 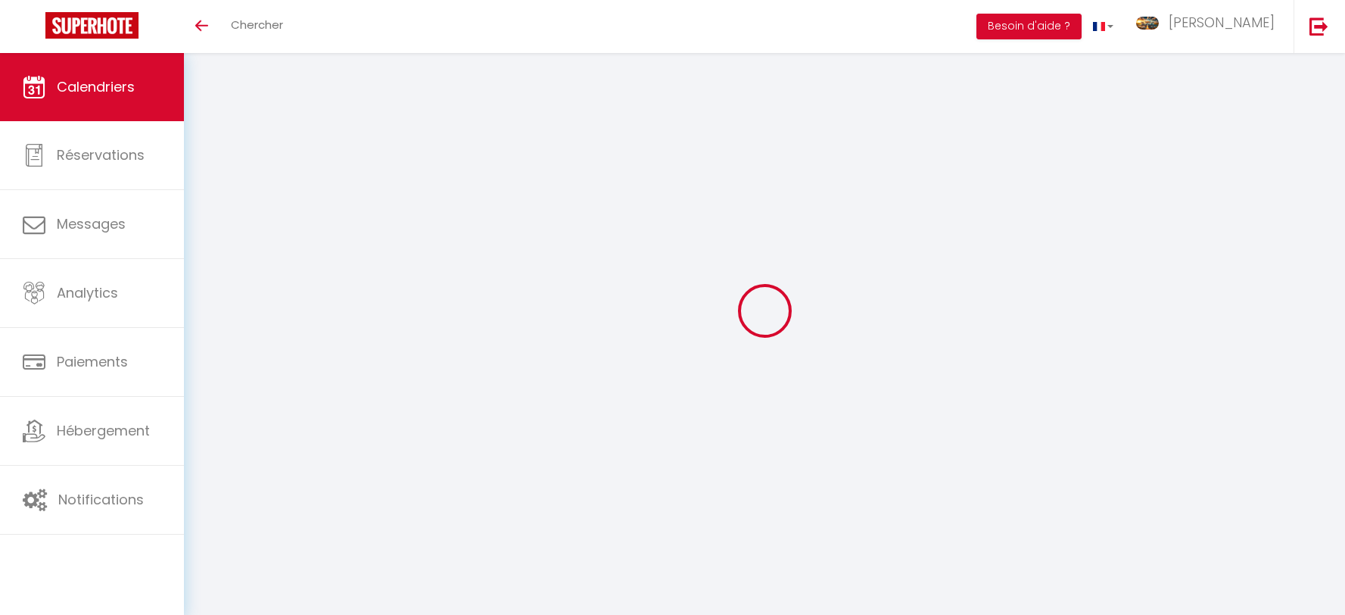 What do you see at coordinates (103, 430) in the screenshot?
I see `span: Hébergement` at bounding box center [103, 430].